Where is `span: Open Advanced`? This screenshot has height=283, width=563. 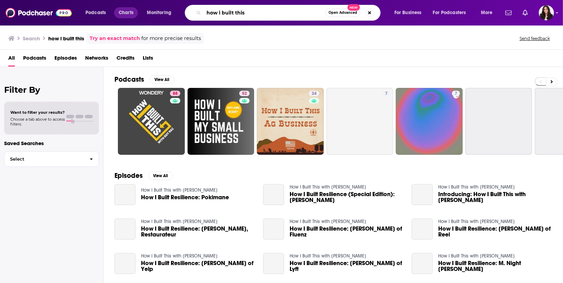 span: Open Advanced is located at coordinates (343, 13).